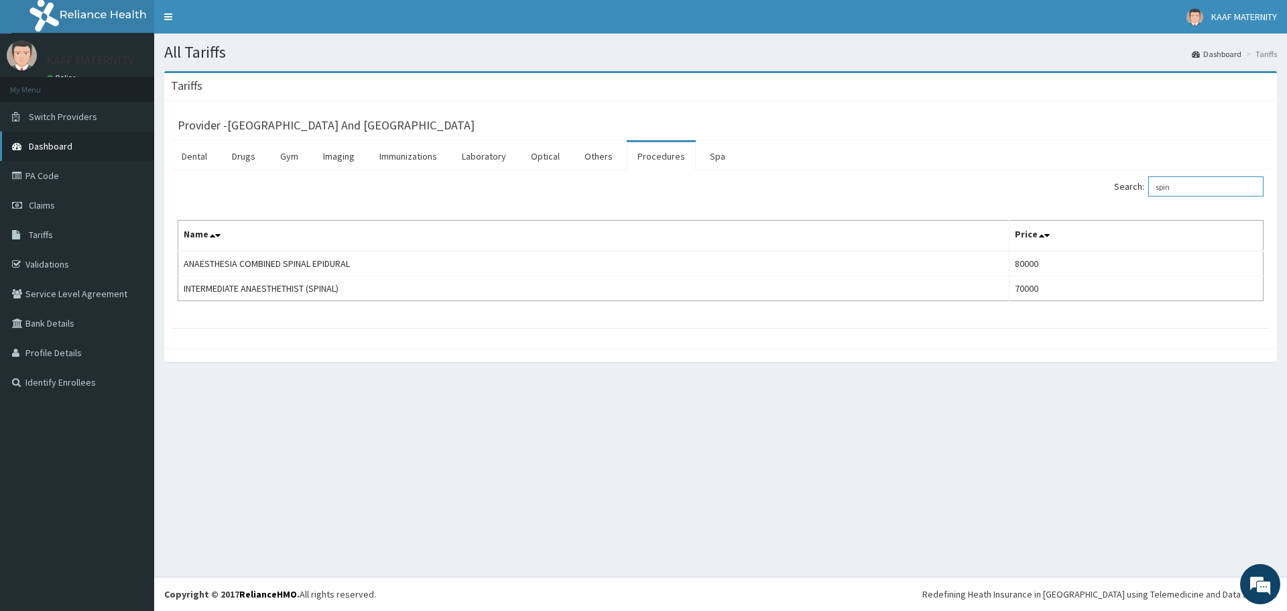 The image size is (1287, 611). What do you see at coordinates (194, 156) in the screenshot?
I see `a: Dental` at bounding box center [194, 156].